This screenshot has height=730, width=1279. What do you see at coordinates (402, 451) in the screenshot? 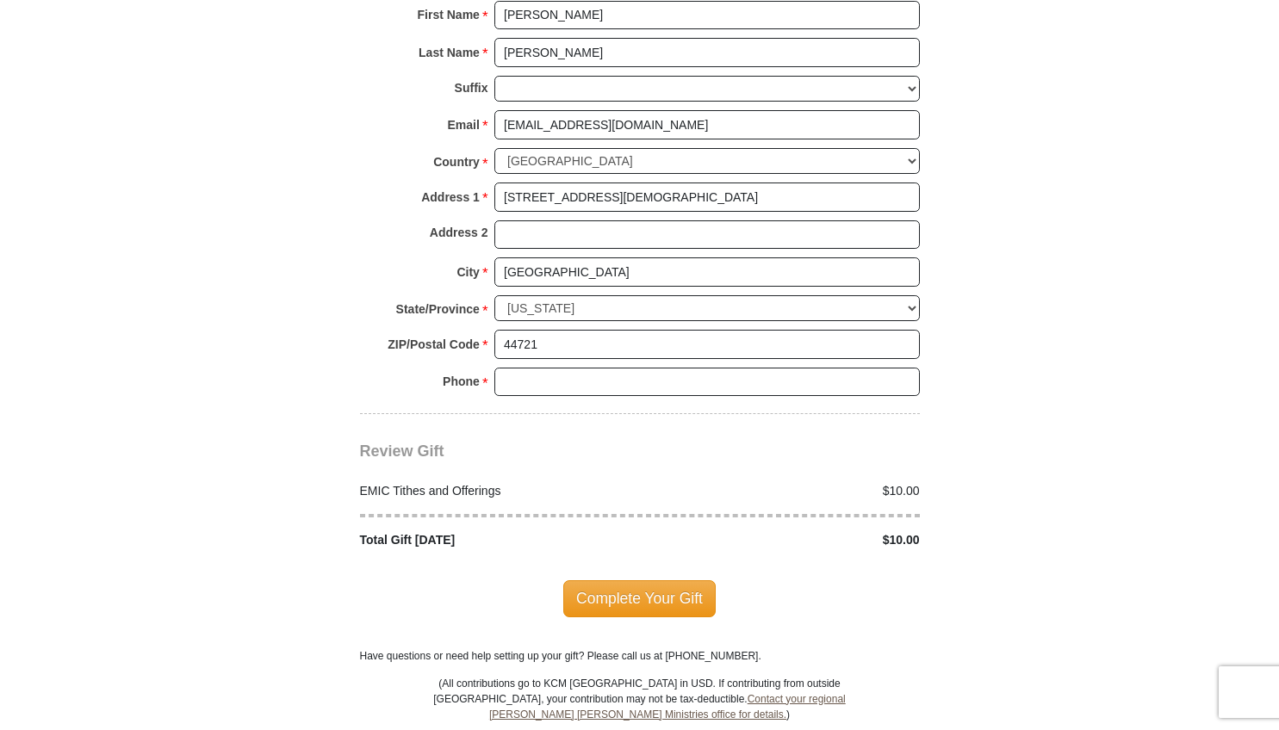
I see `span: Review Gift` at bounding box center [402, 451].